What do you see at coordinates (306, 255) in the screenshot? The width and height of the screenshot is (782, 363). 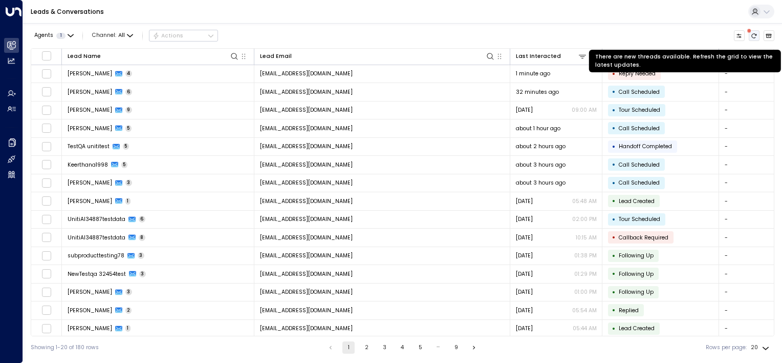 I see `span: subproducttesting78@proton.me` at bounding box center [306, 255].